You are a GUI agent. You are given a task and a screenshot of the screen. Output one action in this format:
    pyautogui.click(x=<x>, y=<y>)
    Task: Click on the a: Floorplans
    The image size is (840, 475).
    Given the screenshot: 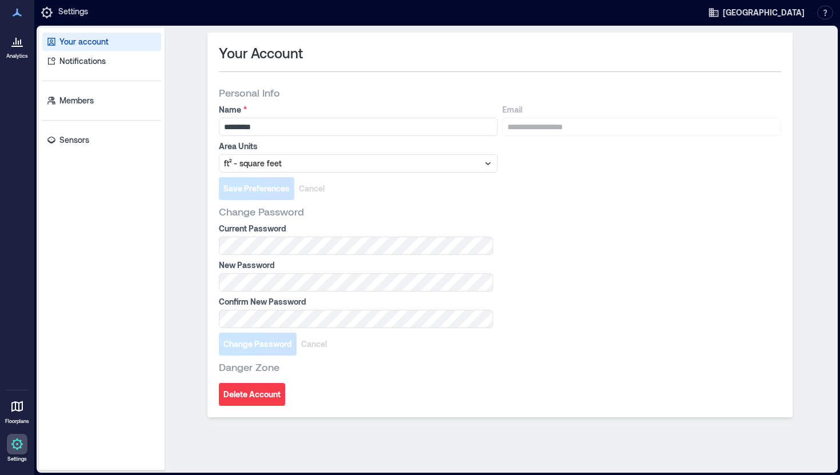 What is the action you would take?
    pyautogui.click(x=17, y=411)
    